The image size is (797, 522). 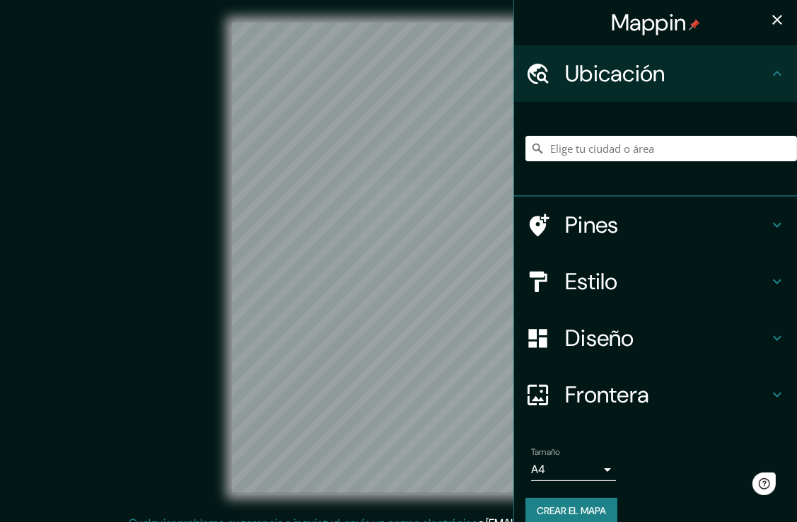 What do you see at coordinates (545, 452) in the screenshot?
I see `label: Tamaño` at bounding box center [545, 452].